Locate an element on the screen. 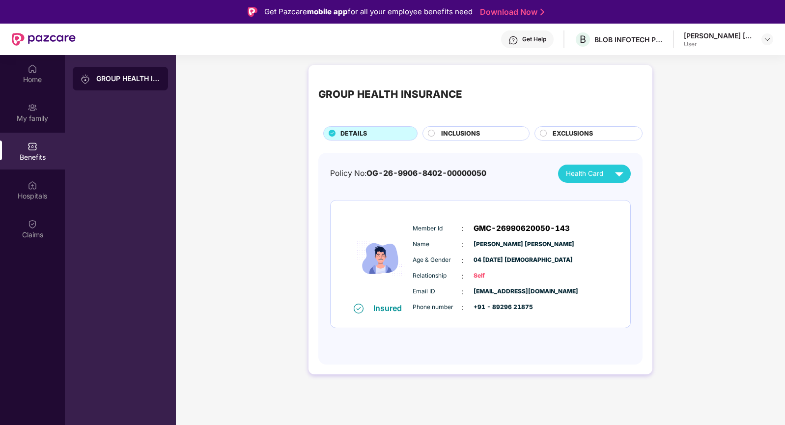  div: User is located at coordinates (719, 44).